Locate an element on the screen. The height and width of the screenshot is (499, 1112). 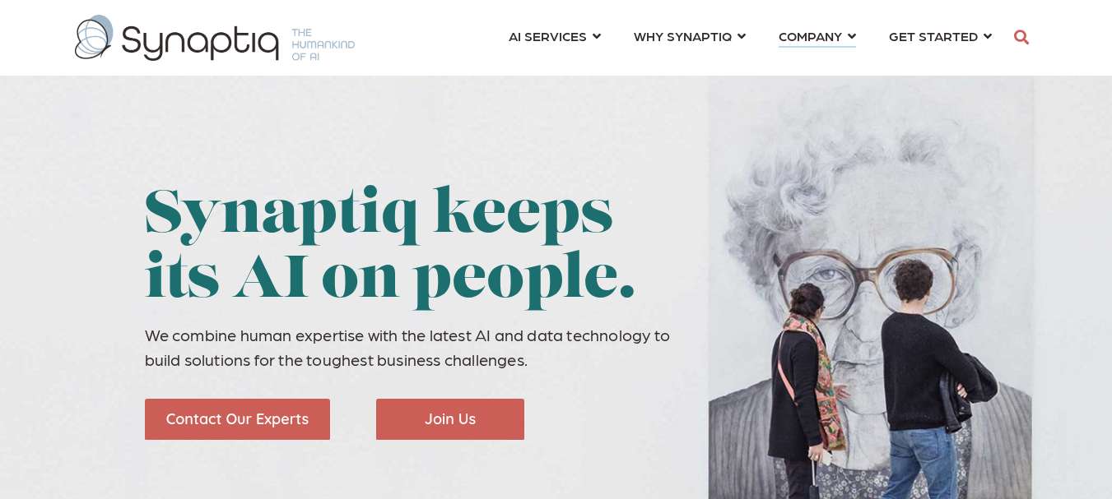
span: GET STARTED is located at coordinates (933, 35).